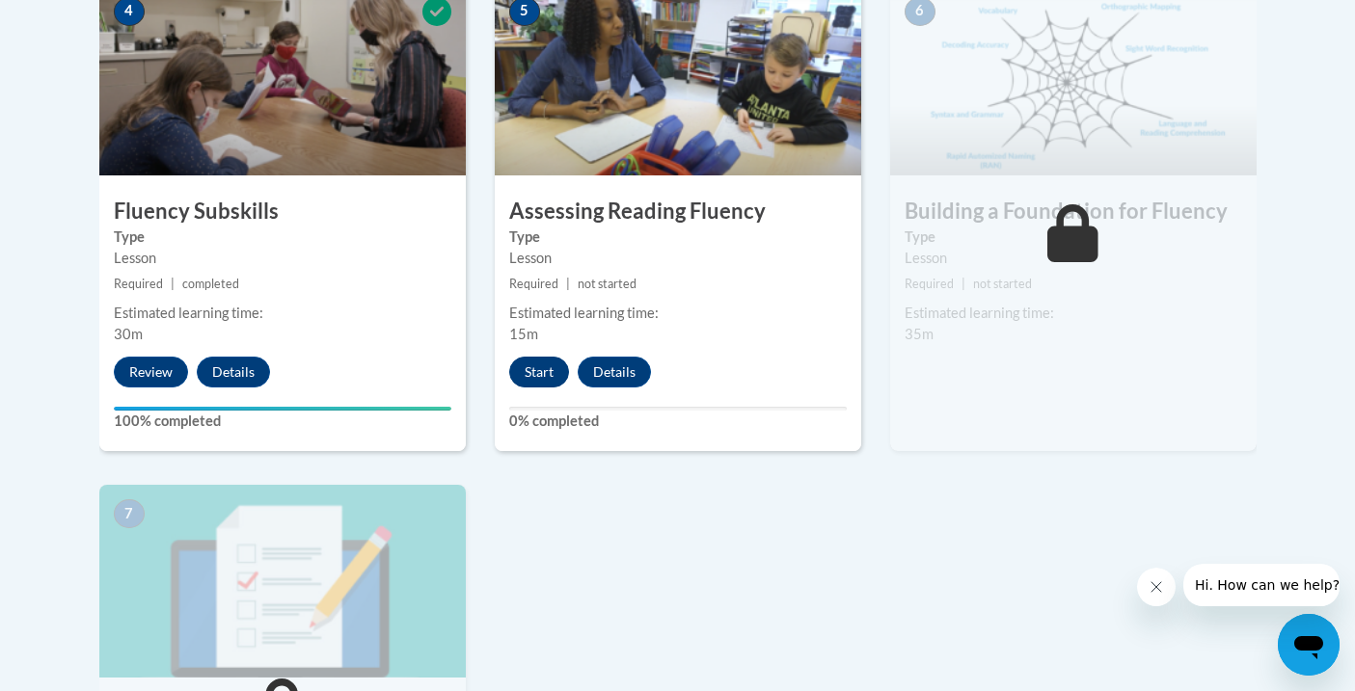 This screenshot has height=691, width=1355. I want to click on span: Hi. How can we help?, so click(84, 21).